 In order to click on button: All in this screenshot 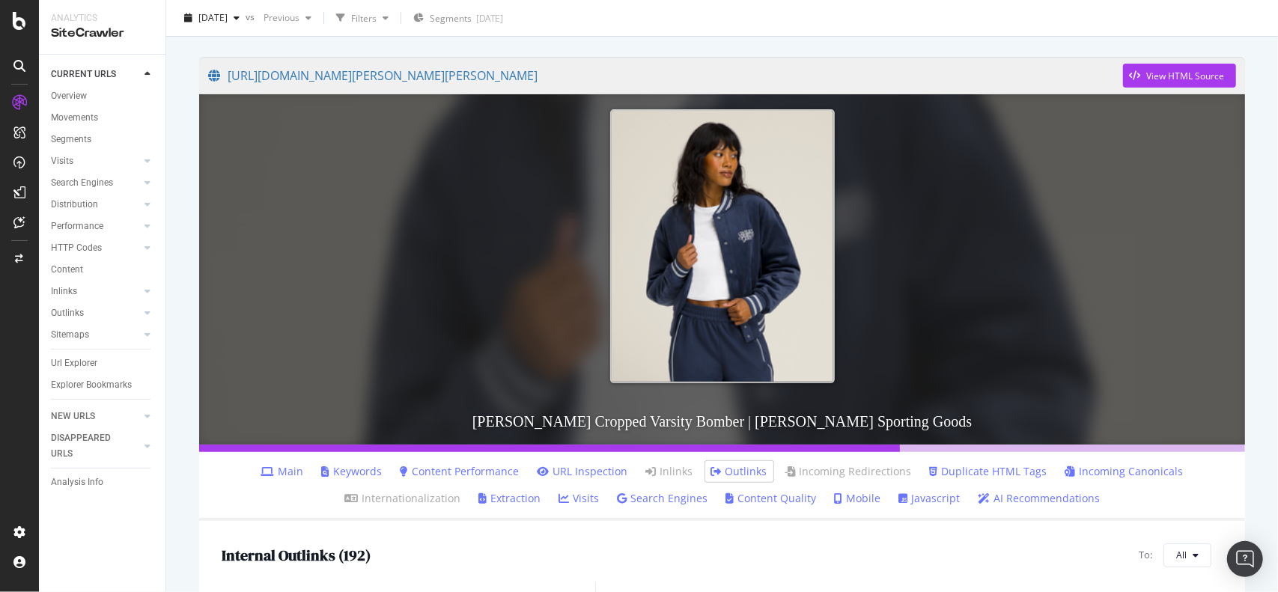, I will do `click(1187, 556)`.